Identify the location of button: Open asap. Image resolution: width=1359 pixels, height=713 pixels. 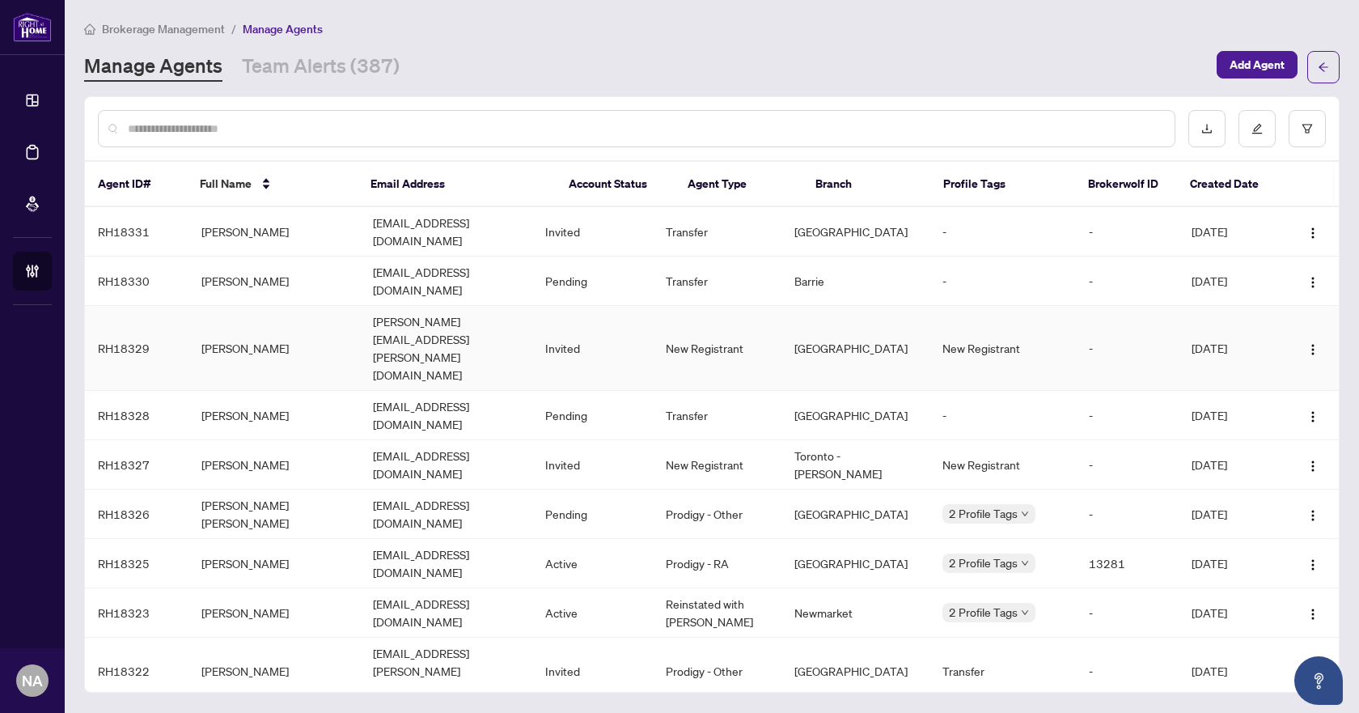
(1318, 680).